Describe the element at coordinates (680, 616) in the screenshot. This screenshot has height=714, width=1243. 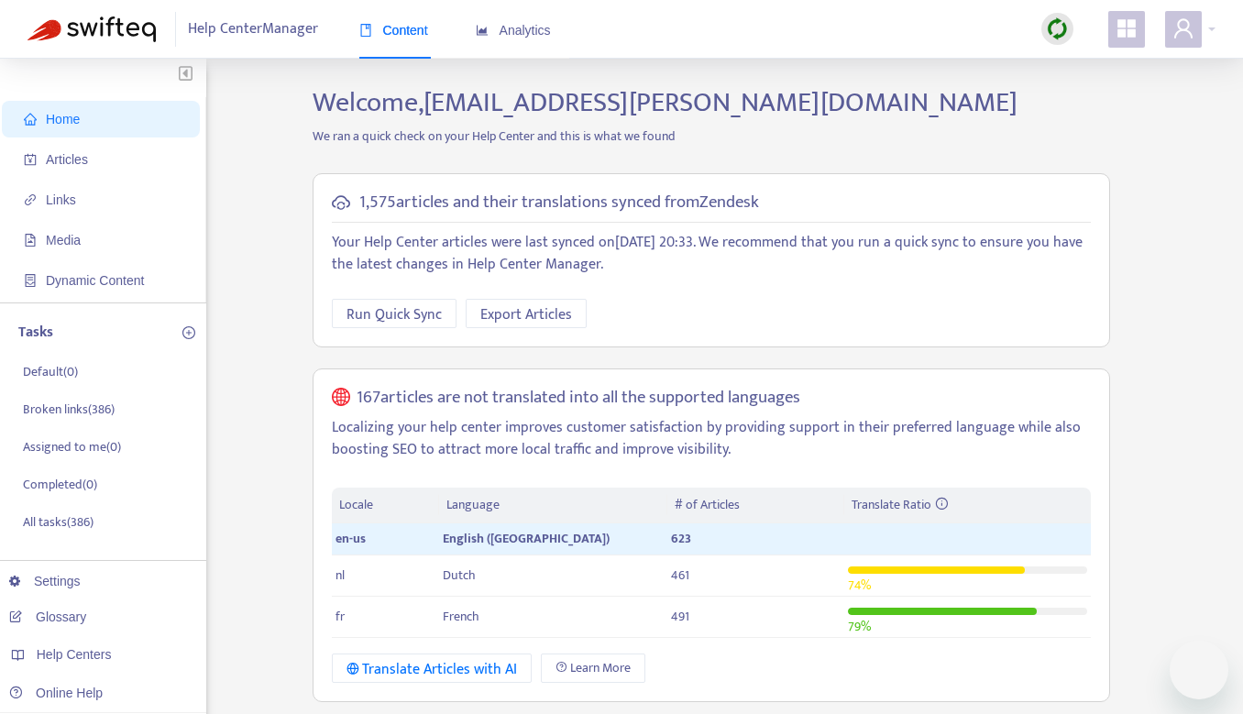
I see `span: 491` at that location.